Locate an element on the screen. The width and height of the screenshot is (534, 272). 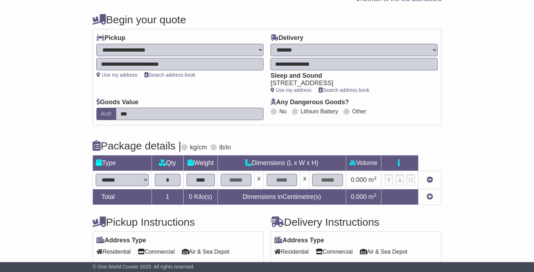
span: 0 is located at coordinates (191, 197).